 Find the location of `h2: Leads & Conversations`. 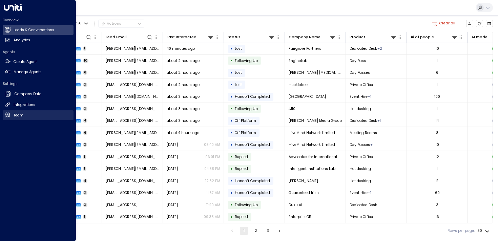

h2: Leads & Conversations is located at coordinates (34, 30).